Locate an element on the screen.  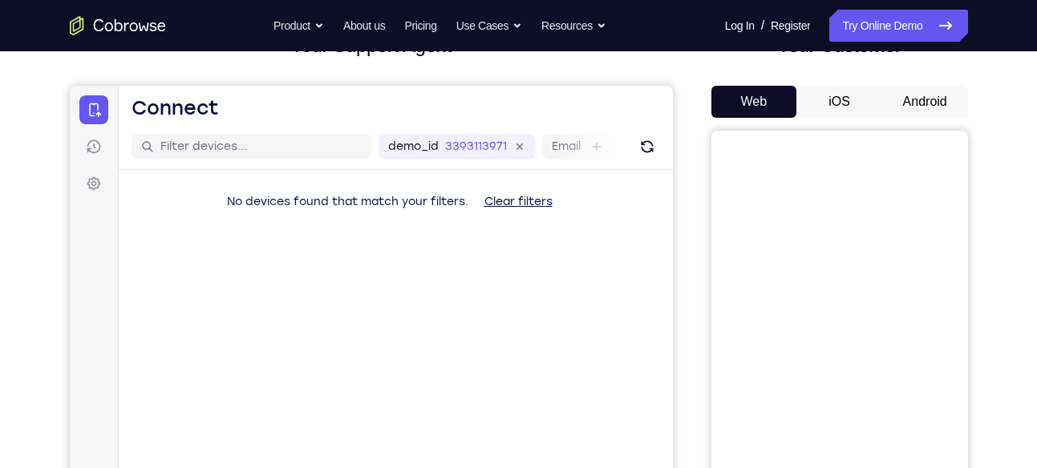
h1: Connect is located at coordinates (105, 22).